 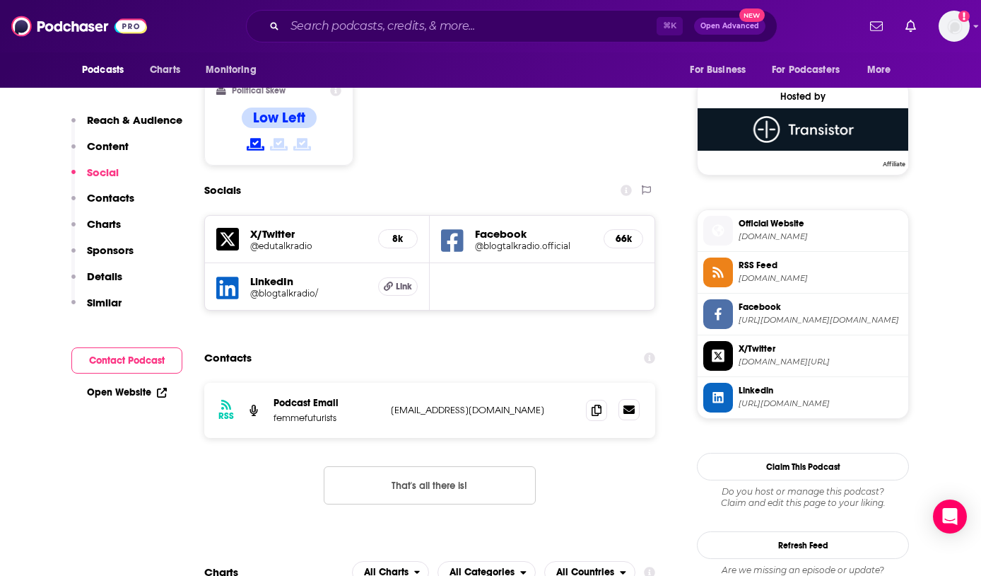 What do you see at coordinates (100, 152) in the screenshot?
I see `button: Content` at bounding box center [100, 152].